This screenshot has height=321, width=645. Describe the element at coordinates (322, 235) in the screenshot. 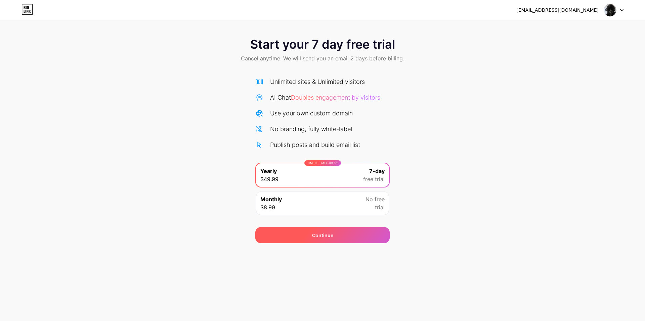

I see `span: Continue` at that location.